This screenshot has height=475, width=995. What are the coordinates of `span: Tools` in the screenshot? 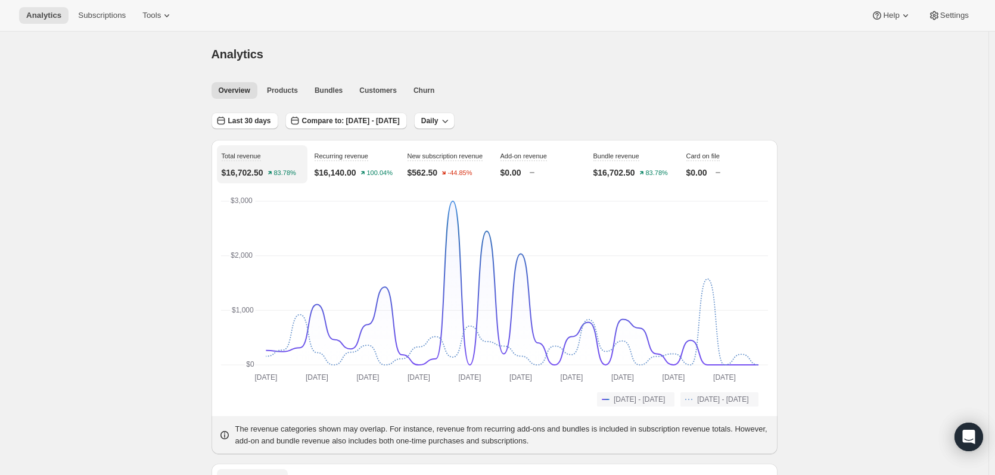 It's located at (151, 15).